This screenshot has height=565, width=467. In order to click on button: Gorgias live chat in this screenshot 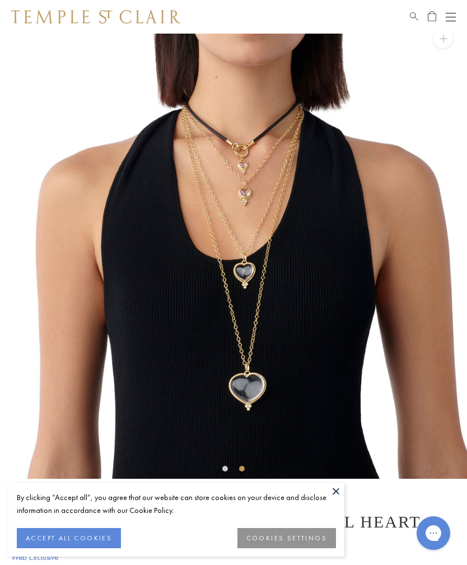, I will do `click(22, 21)`.